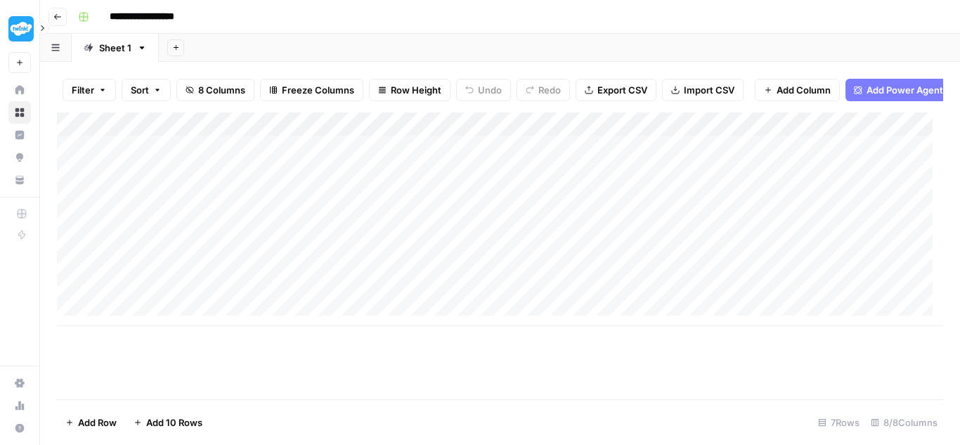 This screenshot has width=960, height=445. What do you see at coordinates (140, 90) in the screenshot?
I see `span: Sort` at bounding box center [140, 90].